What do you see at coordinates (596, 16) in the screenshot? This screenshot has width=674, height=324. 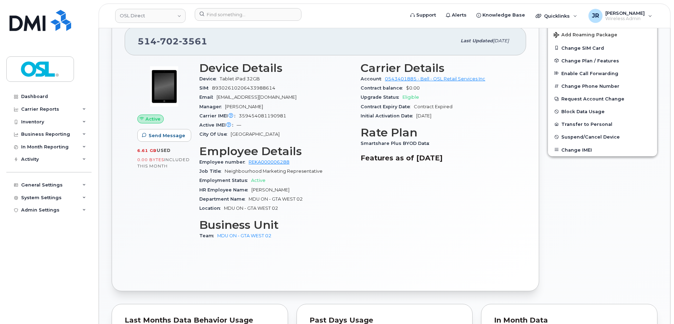 I see `span: JR` at bounding box center [596, 16].